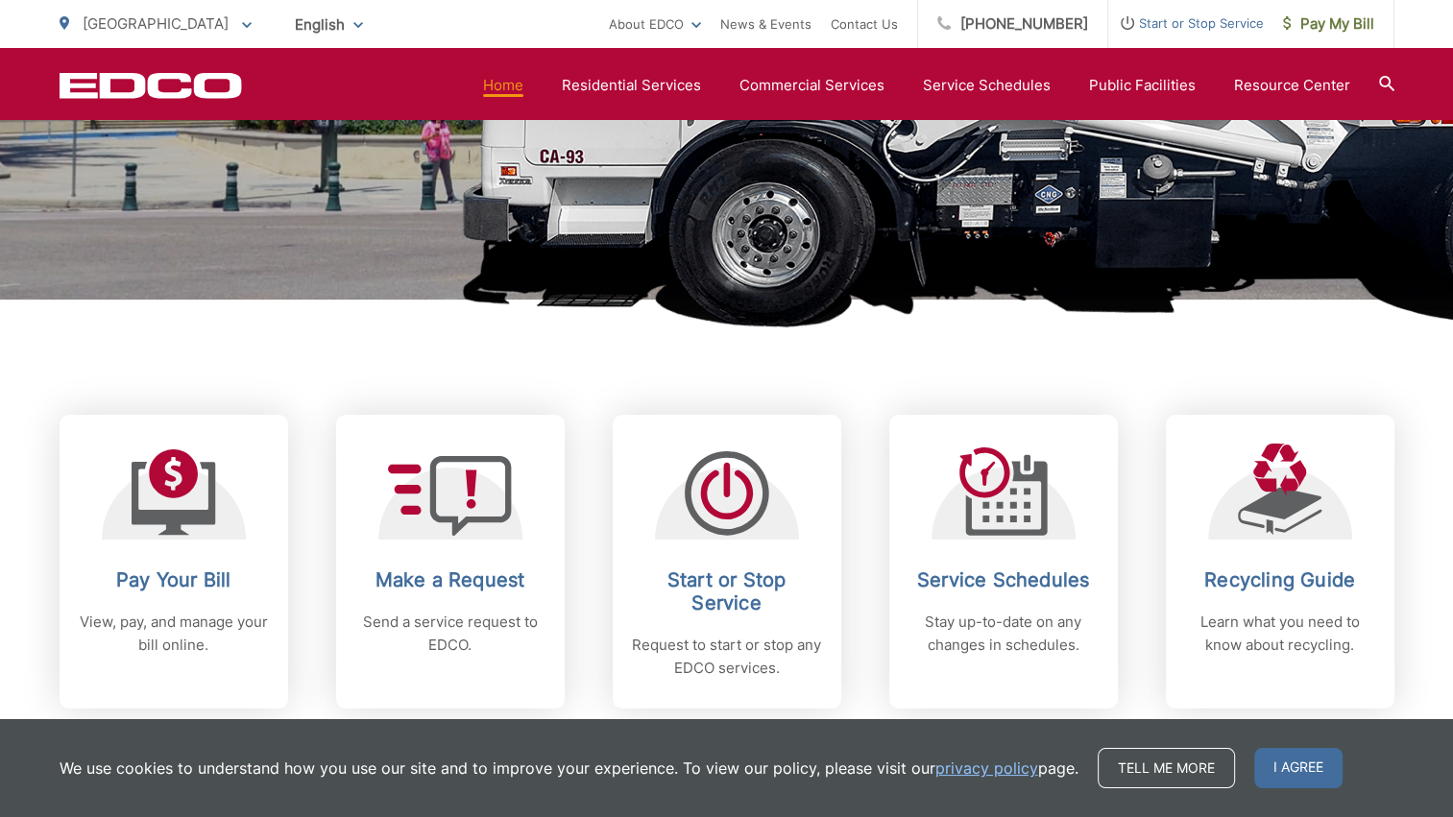 The width and height of the screenshot is (1453, 817). Describe the element at coordinates (1142, 85) in the screenshot. I see `a: Public Facilities` at that location.